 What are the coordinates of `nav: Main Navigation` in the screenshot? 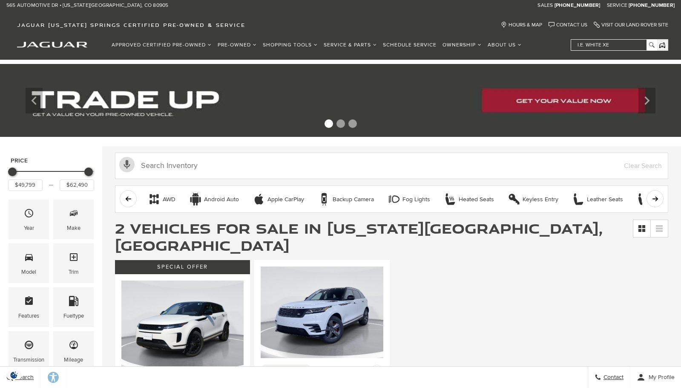 It's located at (317, 45).